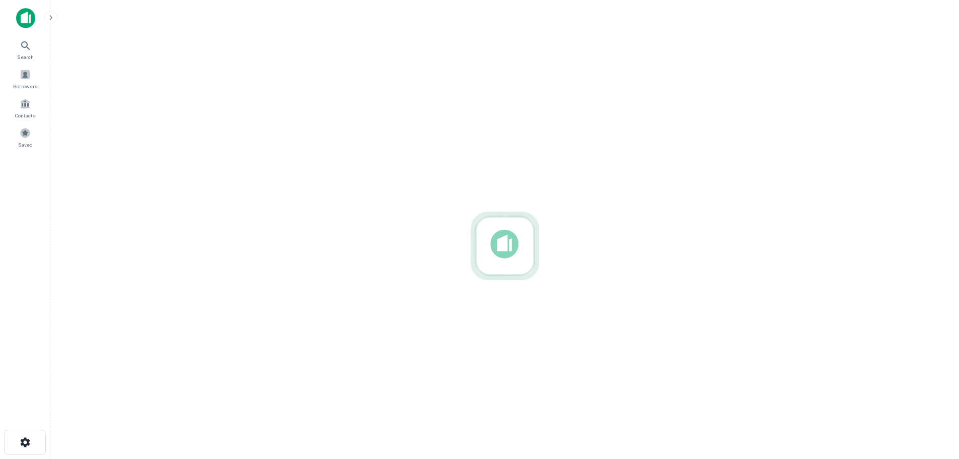 This screenshot has height=459, width=959. I want to click on div: Contacts, so click(25, 108).